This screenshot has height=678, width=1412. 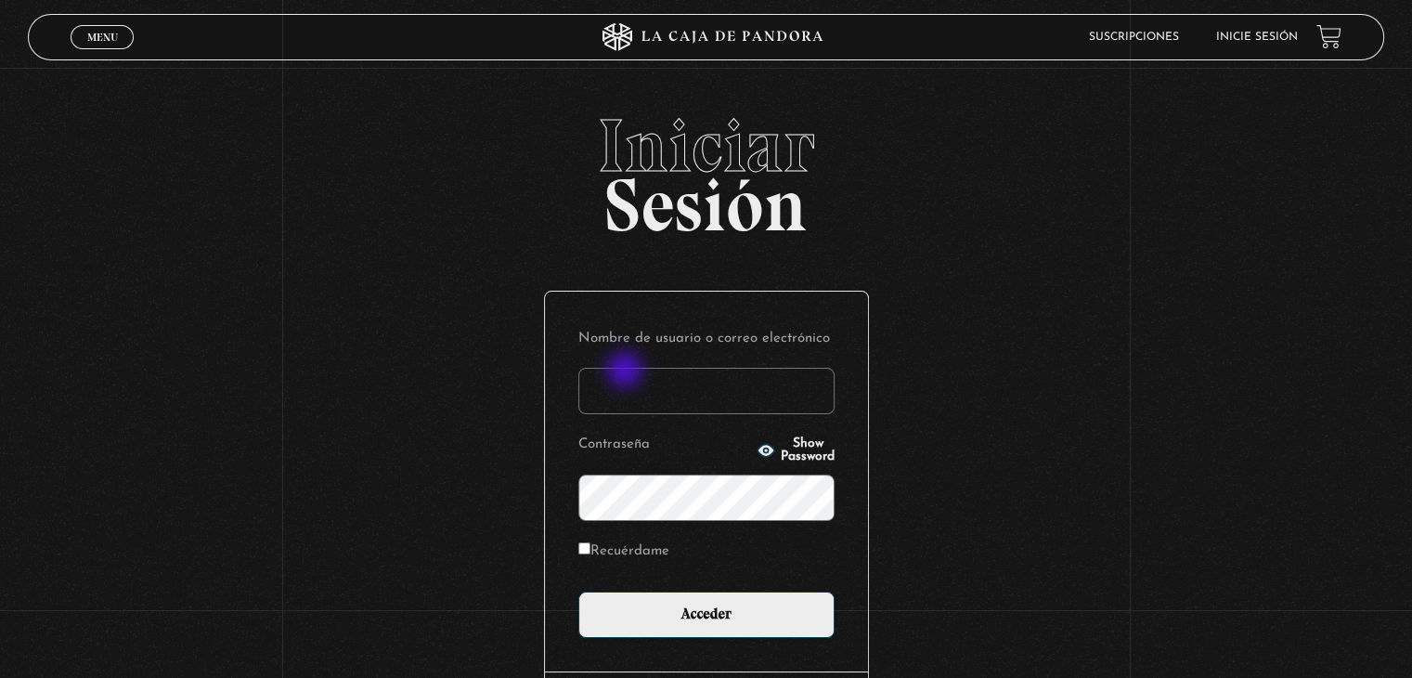 I want to click on span: Cerrar, so click(x=102, y=53).